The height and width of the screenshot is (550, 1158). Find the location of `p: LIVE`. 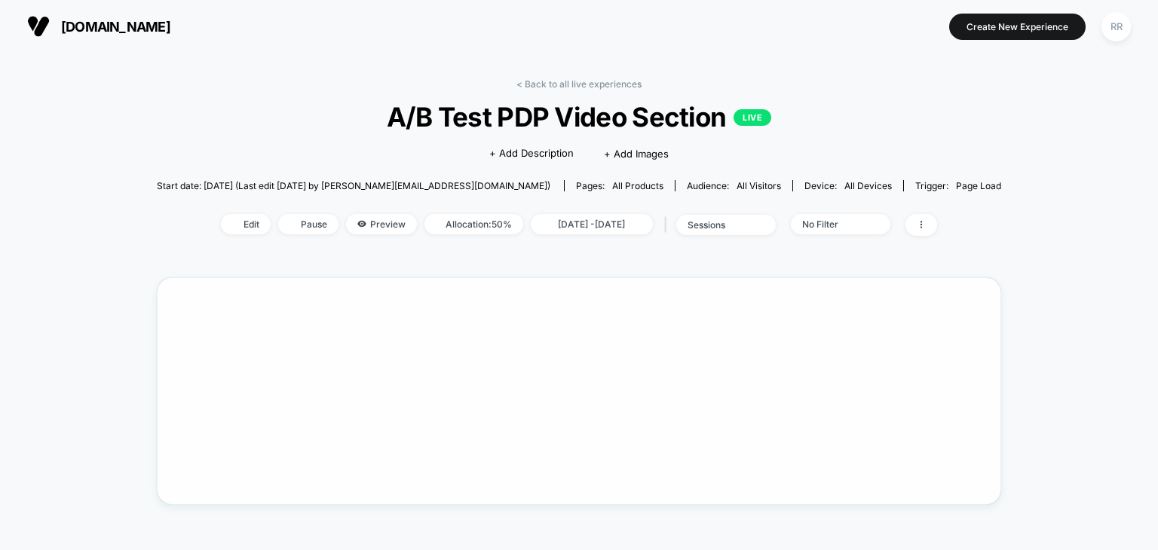

p: LIVE is located at coordinates (752, 118).